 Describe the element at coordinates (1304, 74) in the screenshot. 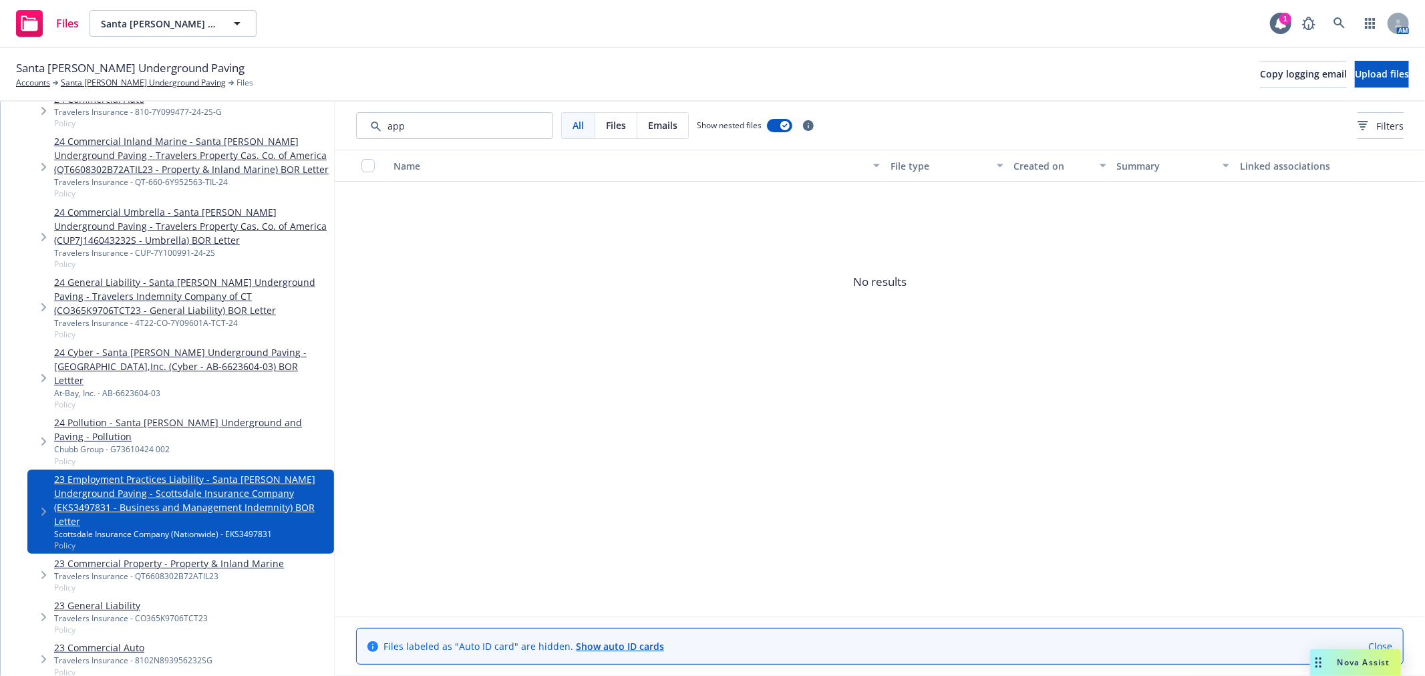

I see `span: Copy logging email` at that location.